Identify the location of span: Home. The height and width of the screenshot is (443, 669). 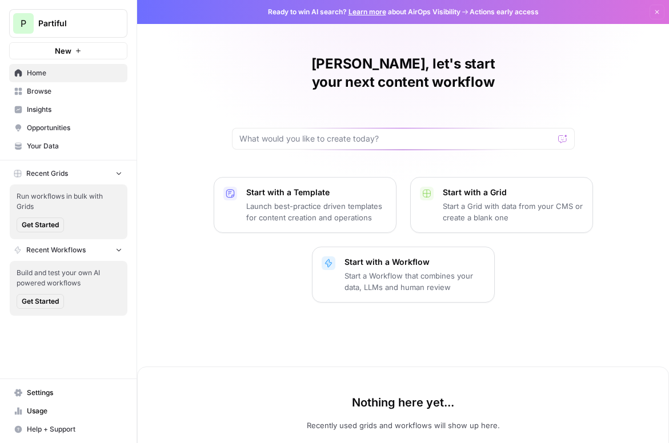
(74, 73).